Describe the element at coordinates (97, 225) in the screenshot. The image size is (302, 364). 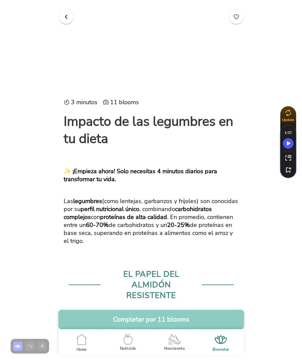
I see `b: 60-70%` at that location.